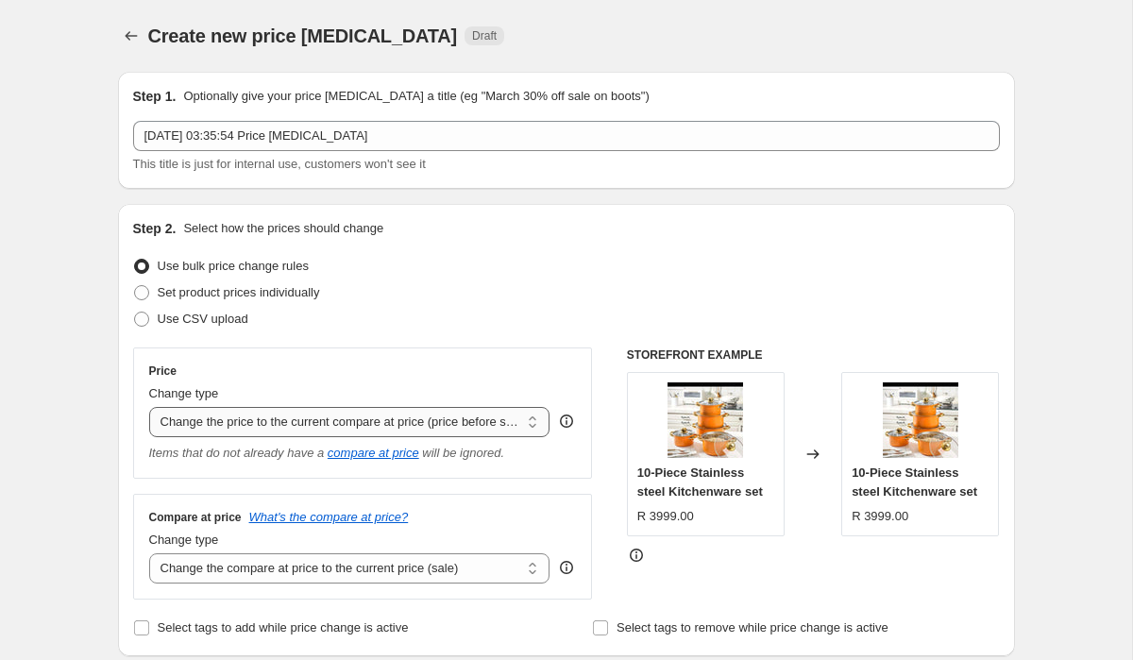 The width and height of the screenshot is (1133, 660). Describe the element at coordinates (195, 517) in the screenshot. I see `h3: Compare at price` at that location.